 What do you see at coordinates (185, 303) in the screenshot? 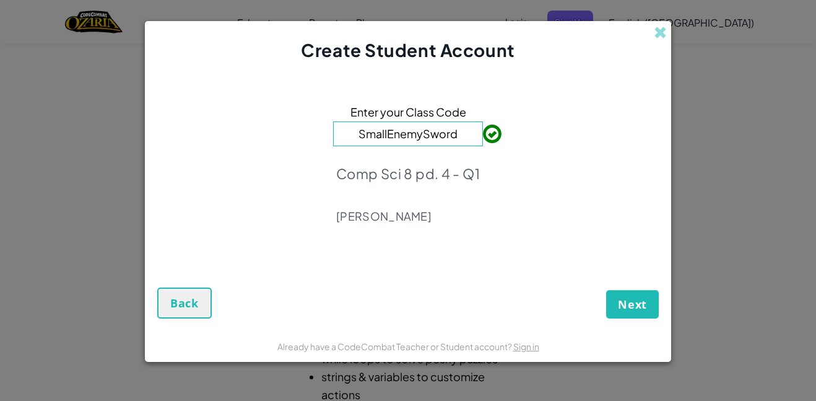
I see `button: Back` at bounding box center [185, 303].